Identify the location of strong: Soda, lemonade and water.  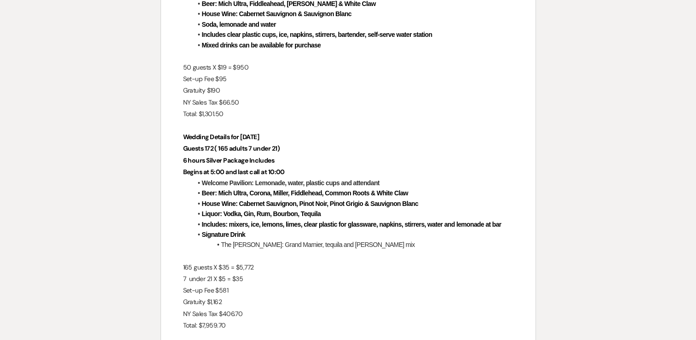
(239, 24).